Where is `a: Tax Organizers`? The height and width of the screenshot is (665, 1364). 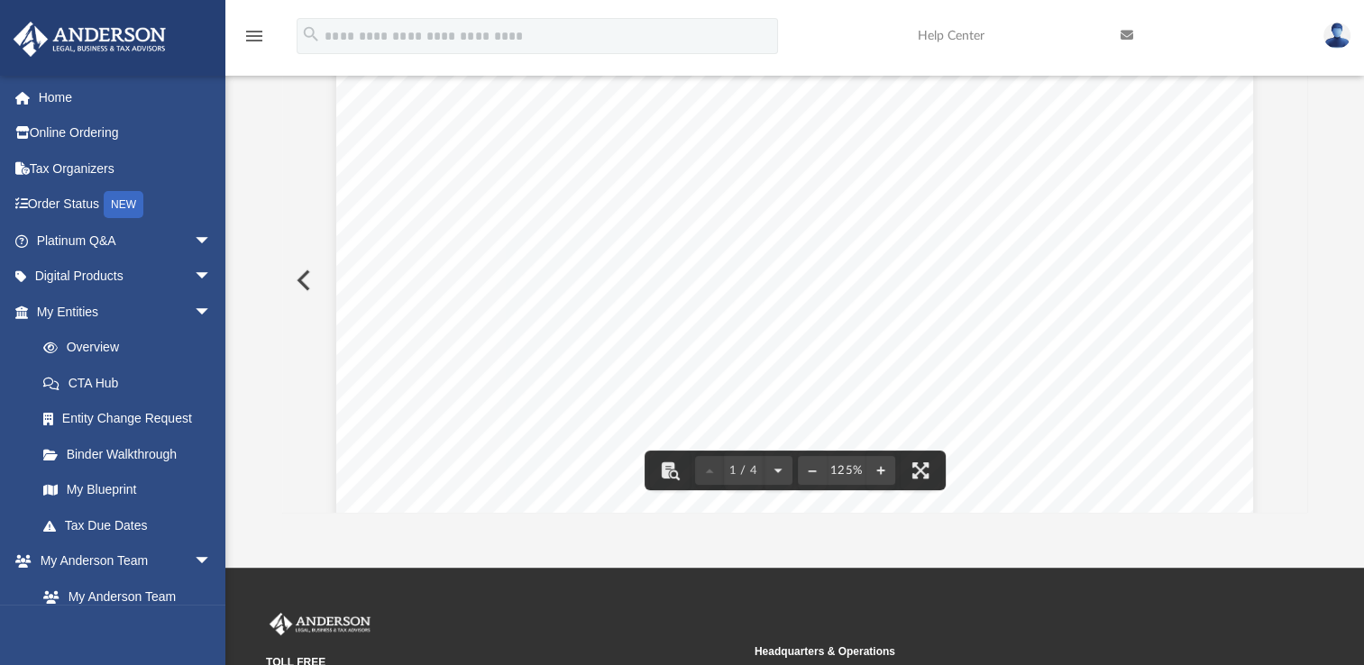
a: Tax Organizers is located at coordinates (125, 169).